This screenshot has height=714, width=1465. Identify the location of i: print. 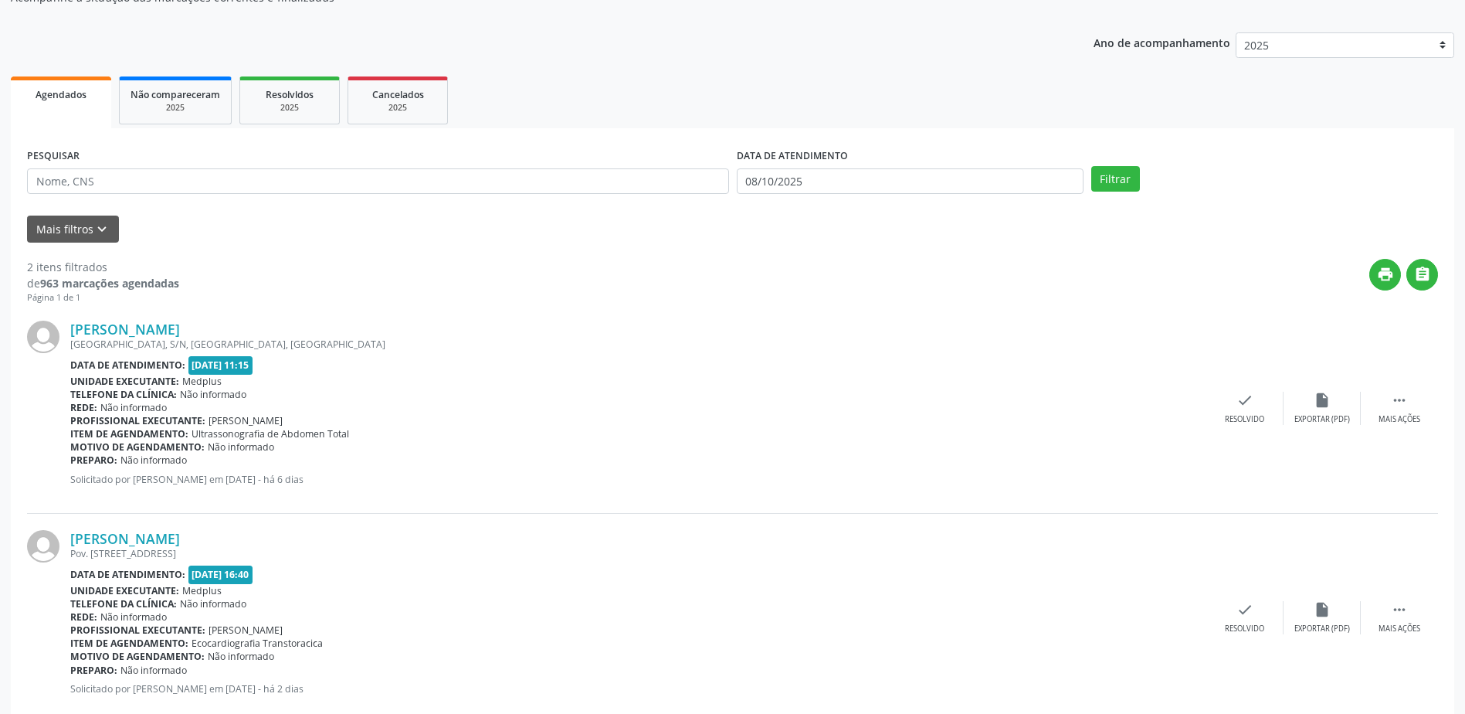
(1385, 274).